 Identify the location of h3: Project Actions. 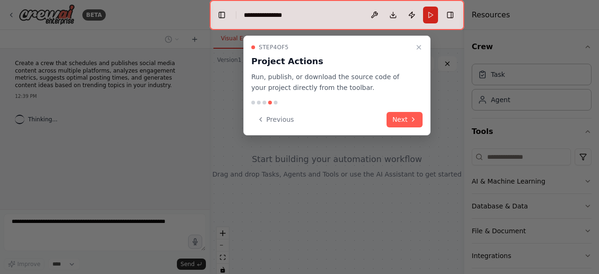
(331, 61).